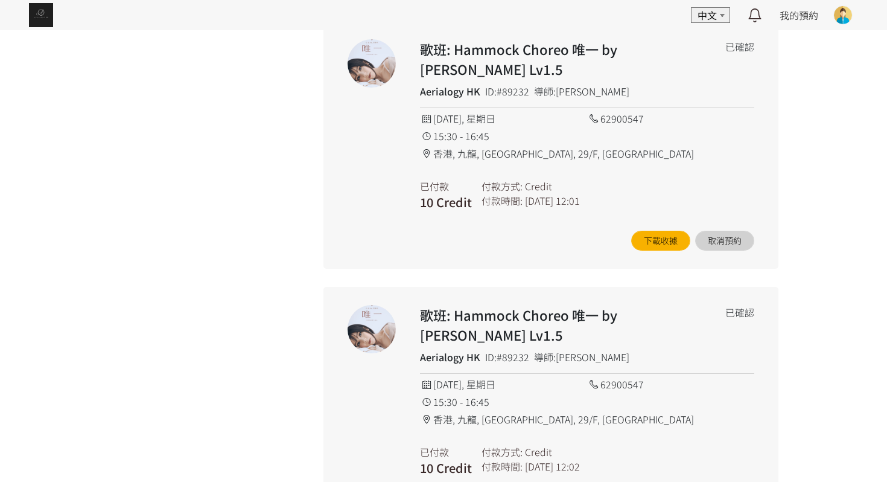 This screenshot has width=887, height=482. I want to click on span: 我的預約, so click(799, 15).